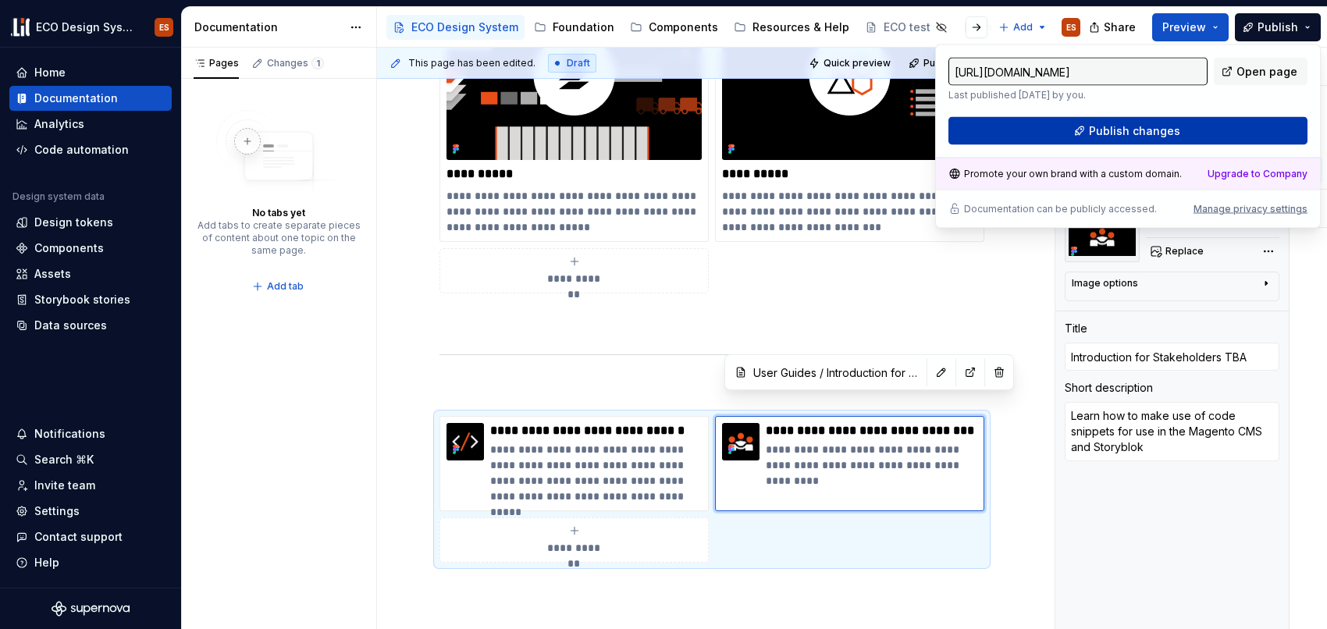  What do you see at coordinates (1060, 209) in the screenshot?
I see `p: Documentation can be publicly accessed.` at bounding box center [1060, 209].